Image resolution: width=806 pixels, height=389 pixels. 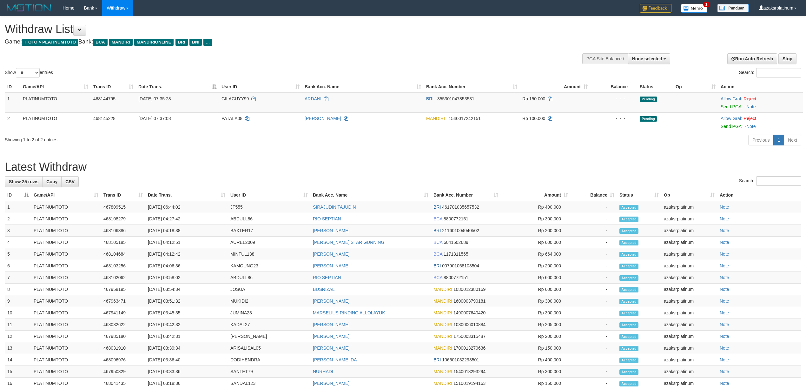 I want to click on th: Status, so click(x=655, y=87).